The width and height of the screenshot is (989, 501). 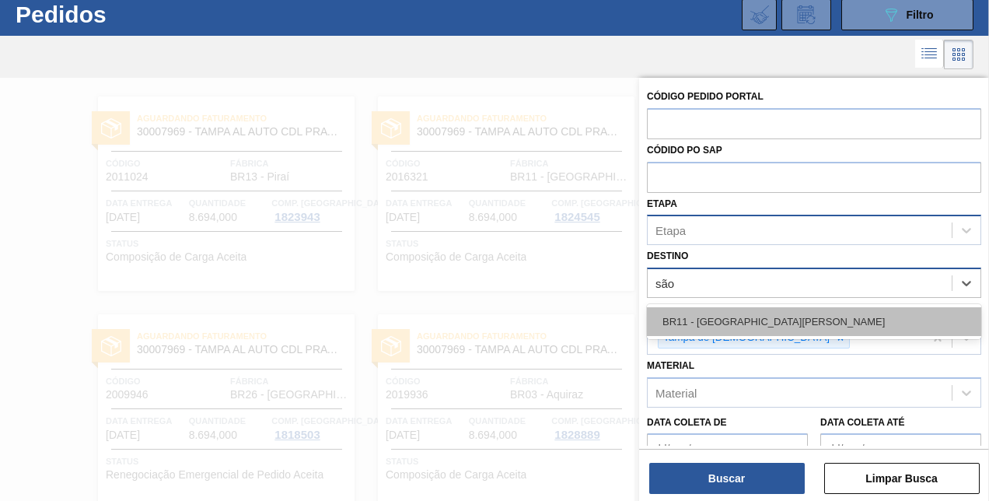 What do you see at coordinates (686, 422) in the screenshot?
I see `label: Data coleta de` at bounding box center [686, 422].